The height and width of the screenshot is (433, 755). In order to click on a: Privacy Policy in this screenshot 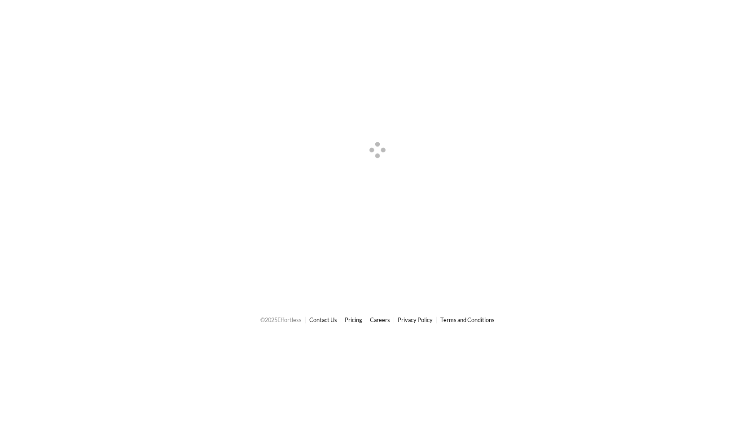, I will do `click(415, 319)`.